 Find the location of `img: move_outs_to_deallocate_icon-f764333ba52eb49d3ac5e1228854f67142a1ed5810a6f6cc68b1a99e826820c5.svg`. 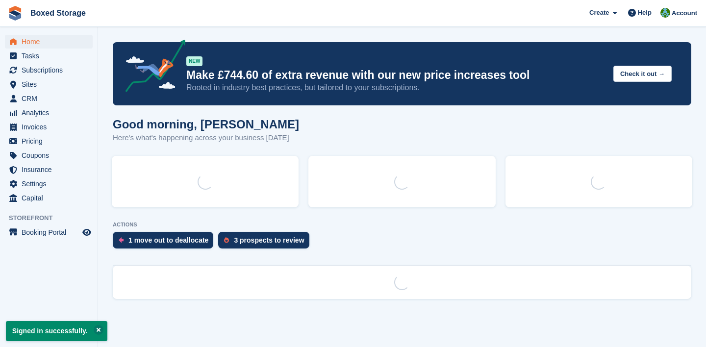

img: move_outs_to_deallocate_icon-f764333ba52eb49d3ac5e1228854f67142a1ed5810a6f6cc68b1a99e826820c5.svg is located at coordinates (121, 240).